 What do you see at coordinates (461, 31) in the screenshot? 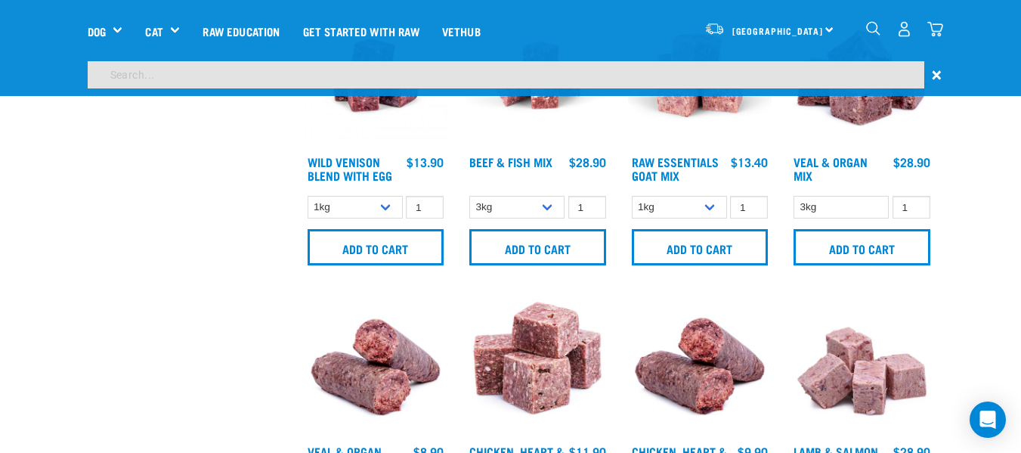
I see `a: Vethub` at bounding box center [461, 31].